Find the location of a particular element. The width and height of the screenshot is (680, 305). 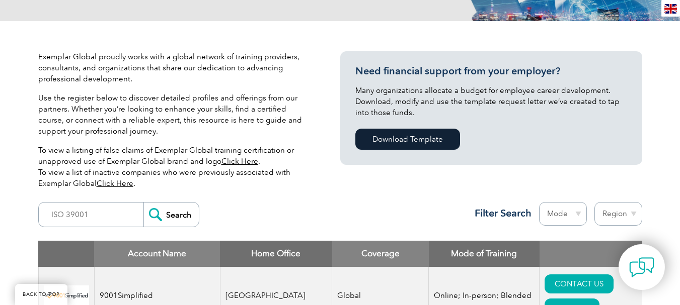

p: Use the register below to discover detailed profiles and offerings from our partners. Whether you... is located at coordinates (174, 115).